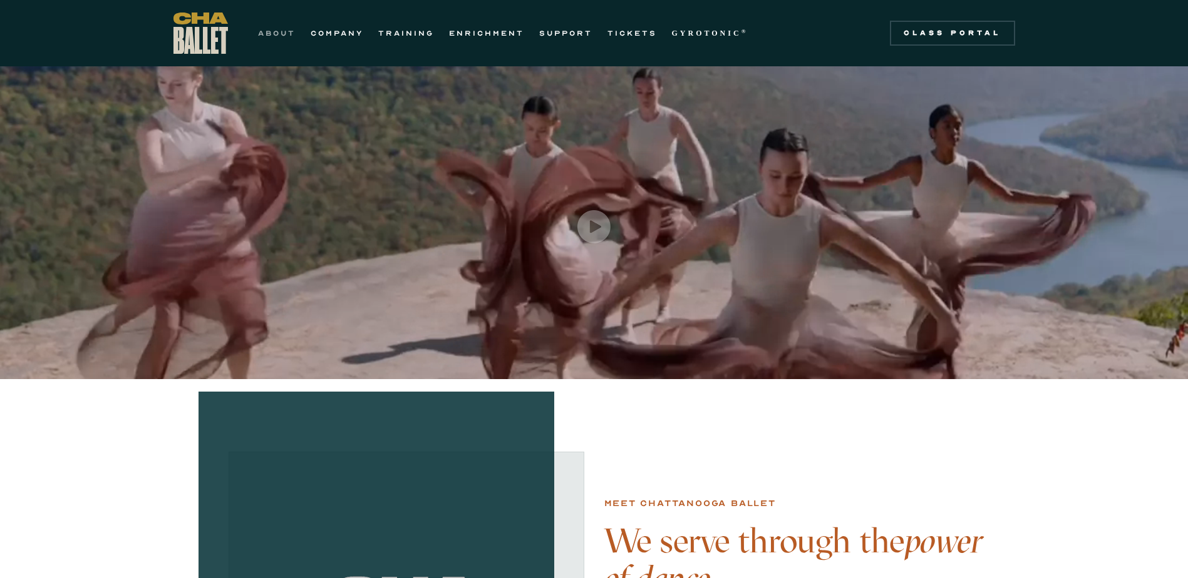  Describe the element at coordinates (337, 33) in the screenshot. I see `a: COMPANY` at that location.